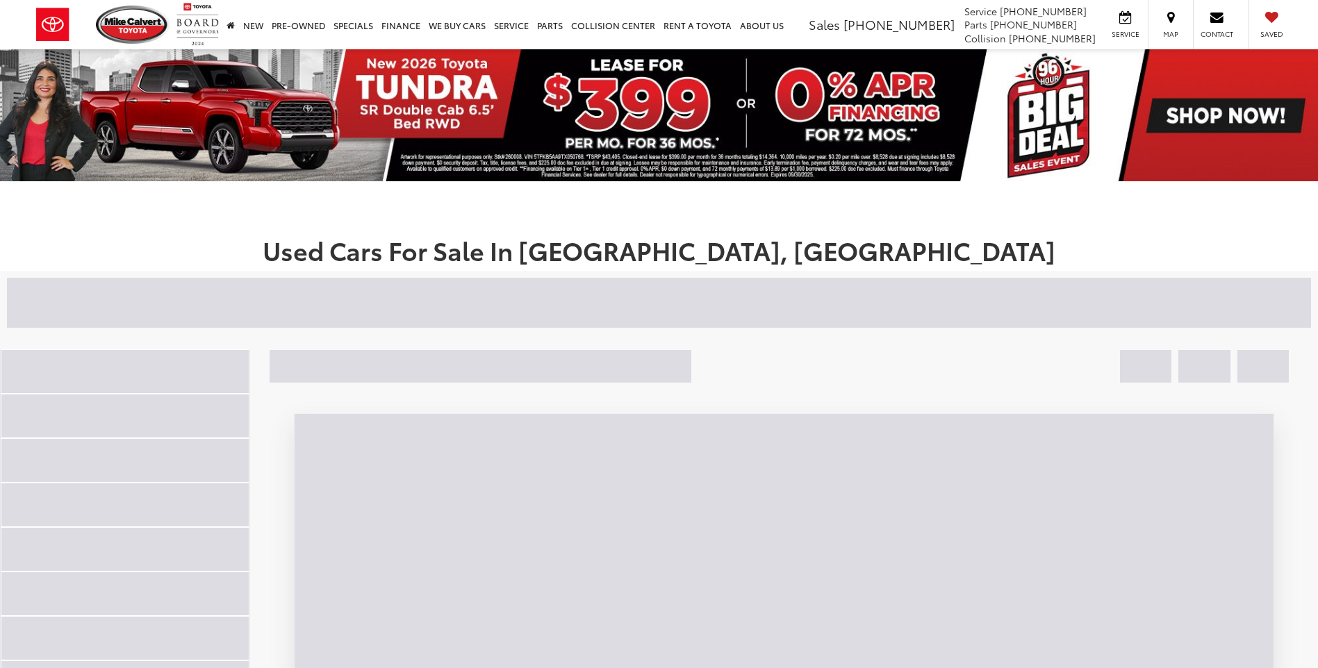  What do you see at coordinates (133, 24) in the screenshot?
I see `img: Mike Calvert Toyota` at bounding box center [133, 24].